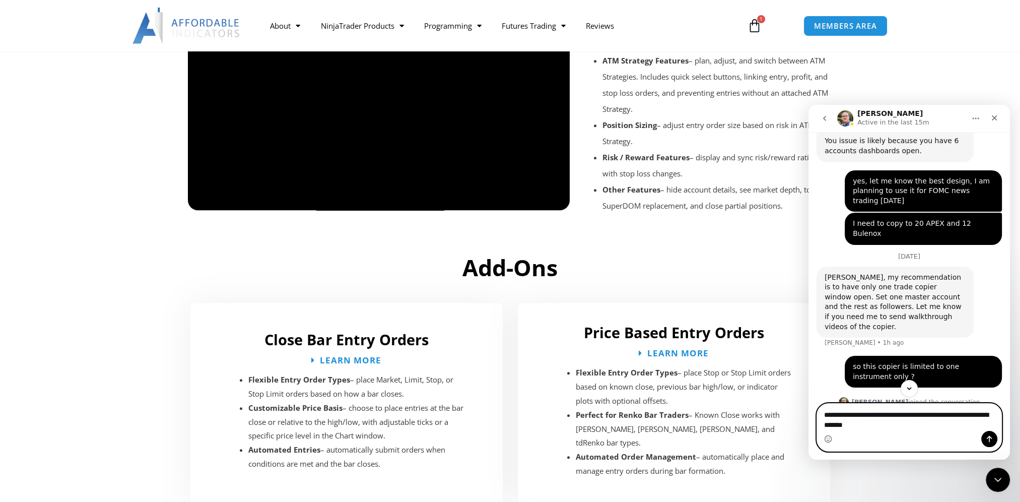 Image resolution: width=1020 pixels, height=502 pixels. Describe the element at coordinates (717, 197) in the screenshot. I see `li: – hide account details, see market depth, toggle SuperDOM replacement, and close partial positions.` at that location.